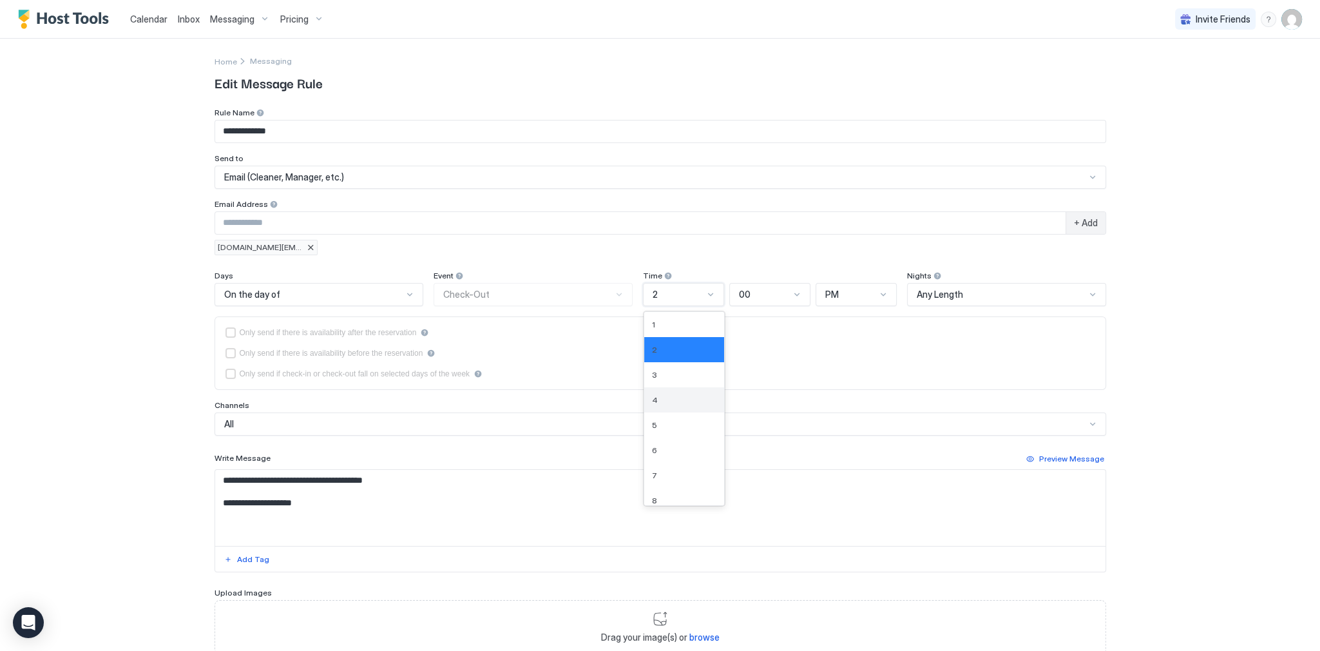  What do you see at coordinates (234, 112) in the screenshot?
I see `span: Rule Name` at bounding box center [234, 112].